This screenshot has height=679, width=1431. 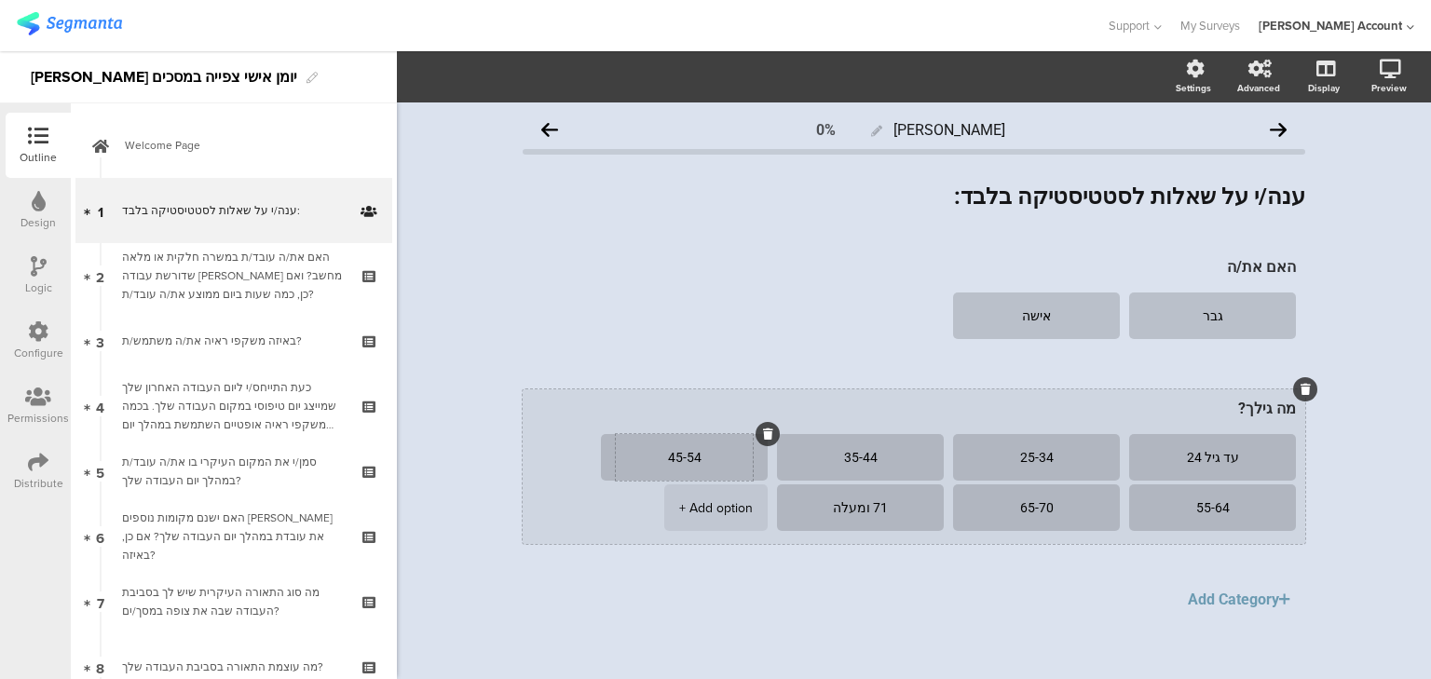 What do you see at coordinates (234, 145) in the screenshot?
I see `a: Welcome Page` at bounding box center [234, 145].